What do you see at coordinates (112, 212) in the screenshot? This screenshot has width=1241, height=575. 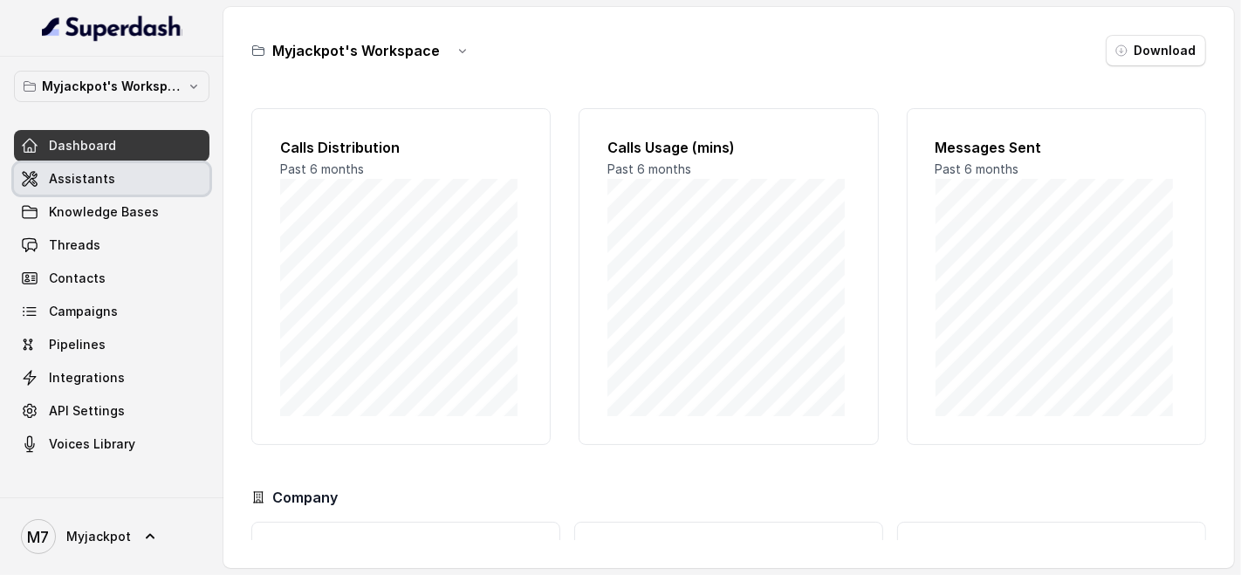 I see `a: Knowledge Bases` at bounding box center [112, 212].